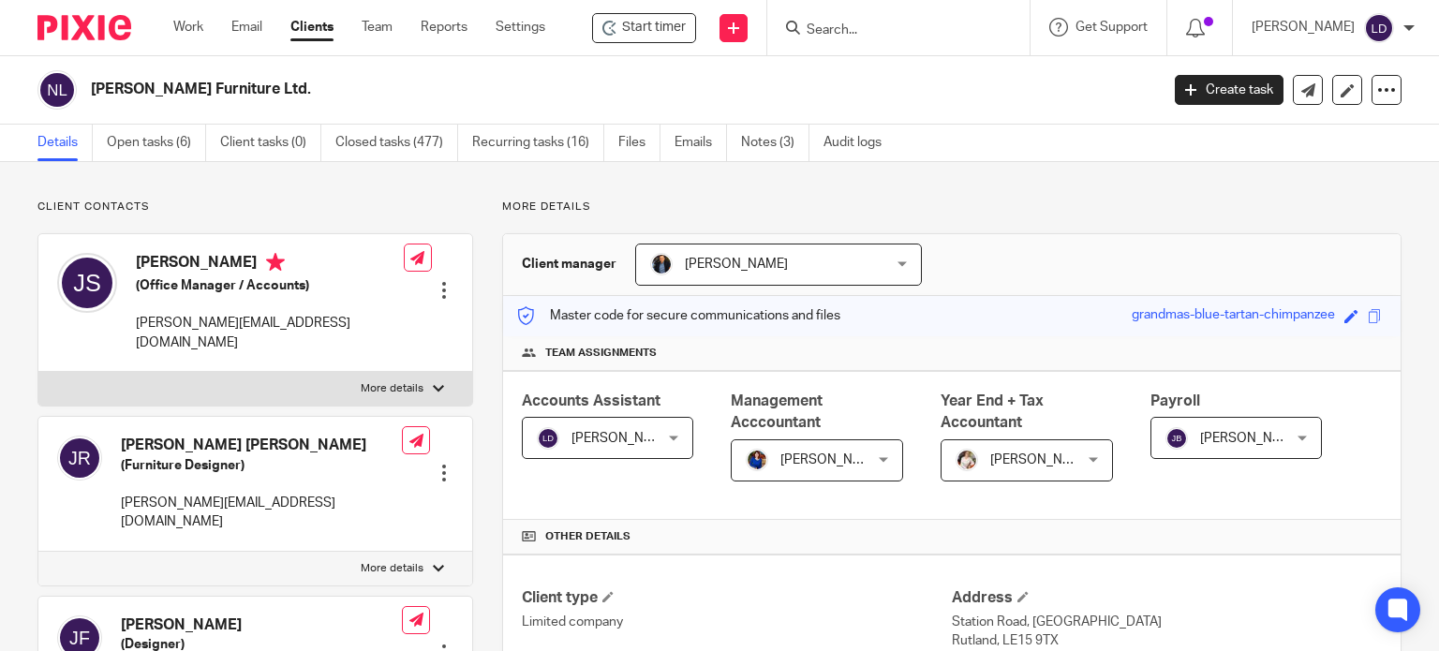  Describe the element at coordinates (992, 411) in the screenshot. I see `span: Year End + Tax Accountant` at that location.